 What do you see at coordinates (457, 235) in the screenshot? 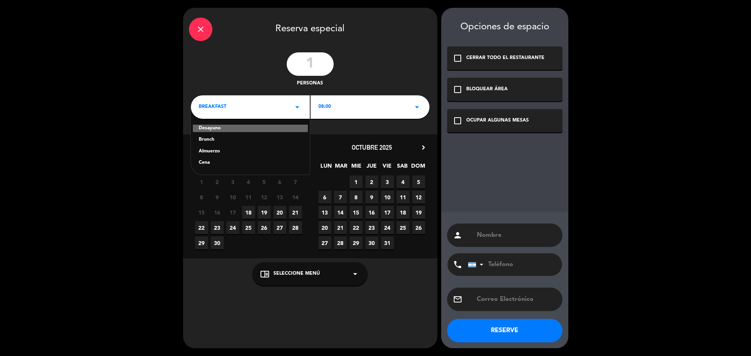
I see `i: person` at bounding box center [457, 235].